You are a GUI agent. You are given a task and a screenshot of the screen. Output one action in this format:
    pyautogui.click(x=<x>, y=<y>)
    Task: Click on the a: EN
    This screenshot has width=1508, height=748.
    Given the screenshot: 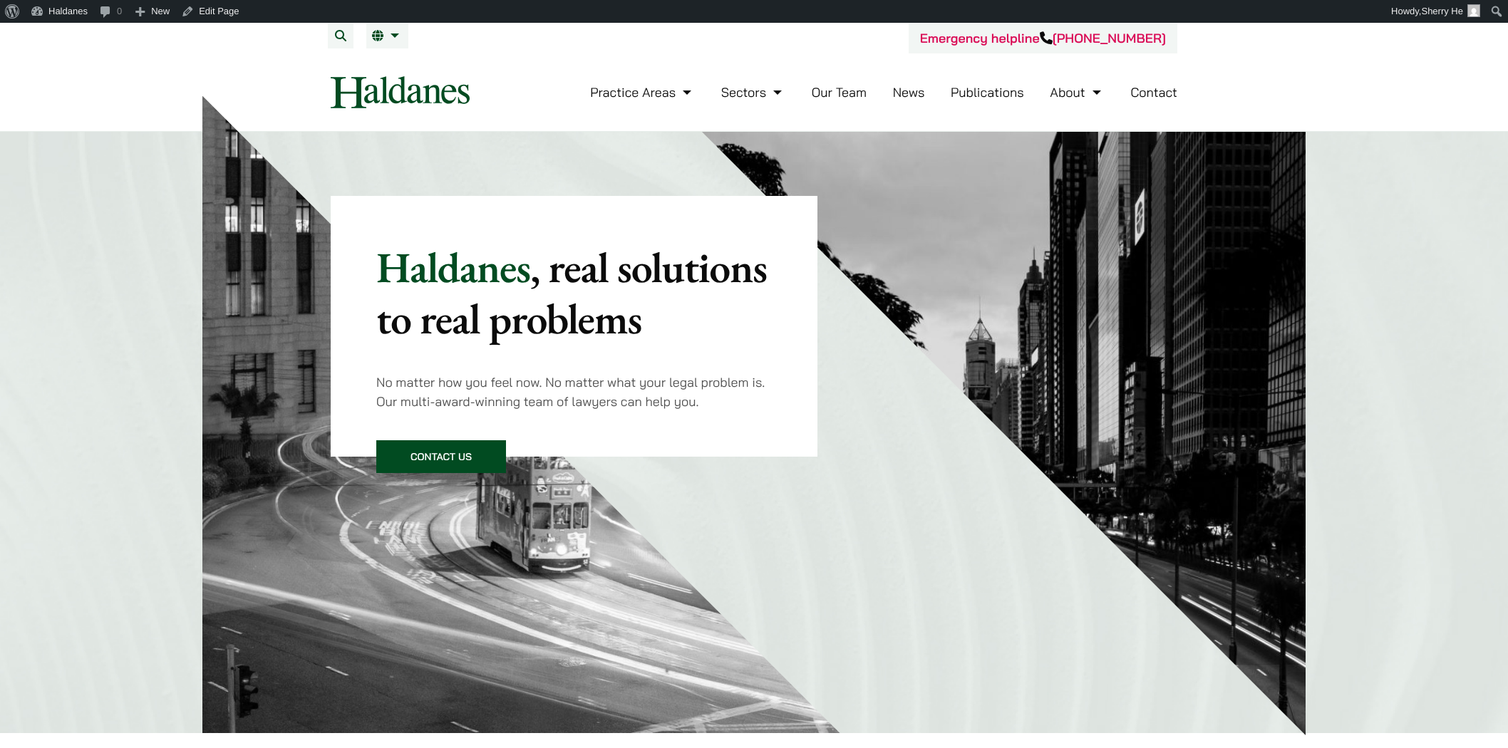 What is the action you would take?
    pyautogui.click(x=387, y=36)
    